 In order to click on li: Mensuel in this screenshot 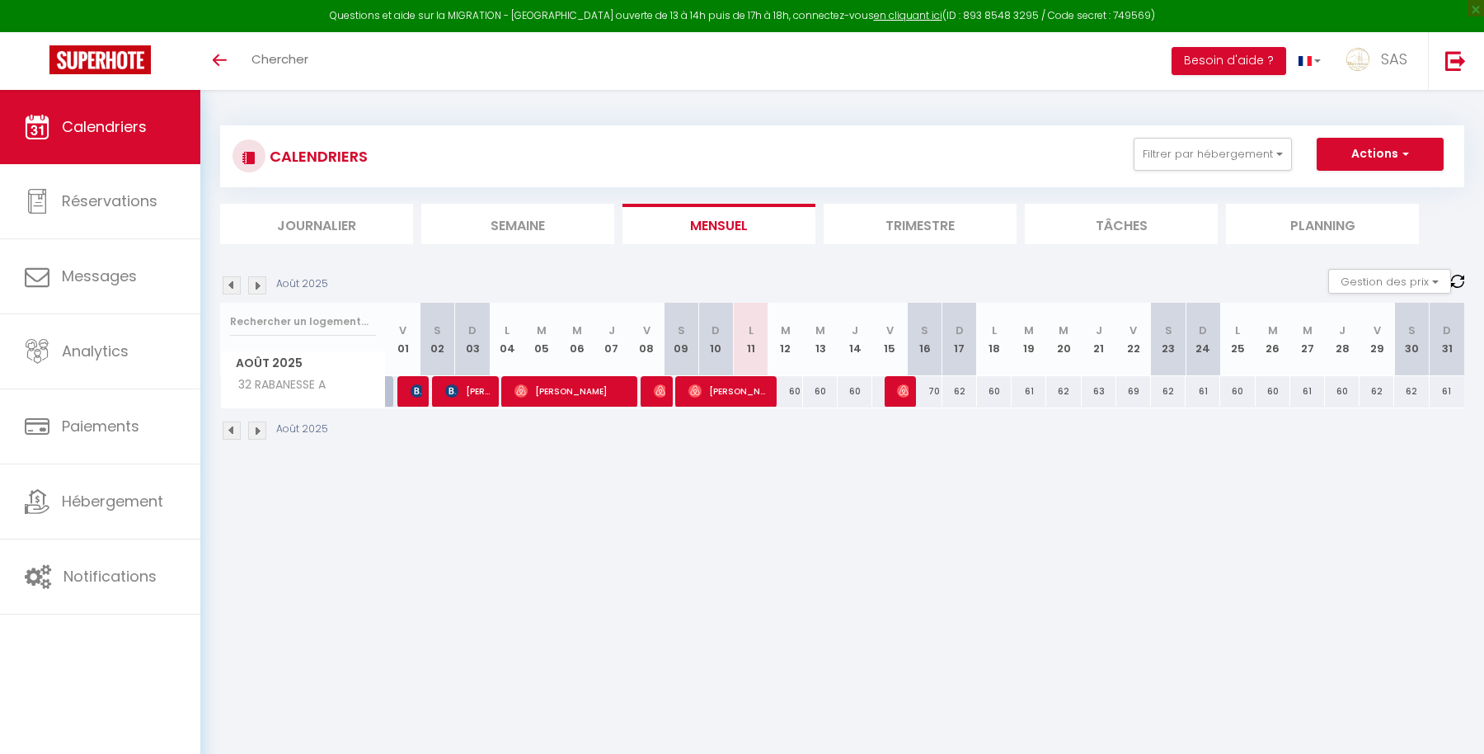, I will do `click(719, 223)`.